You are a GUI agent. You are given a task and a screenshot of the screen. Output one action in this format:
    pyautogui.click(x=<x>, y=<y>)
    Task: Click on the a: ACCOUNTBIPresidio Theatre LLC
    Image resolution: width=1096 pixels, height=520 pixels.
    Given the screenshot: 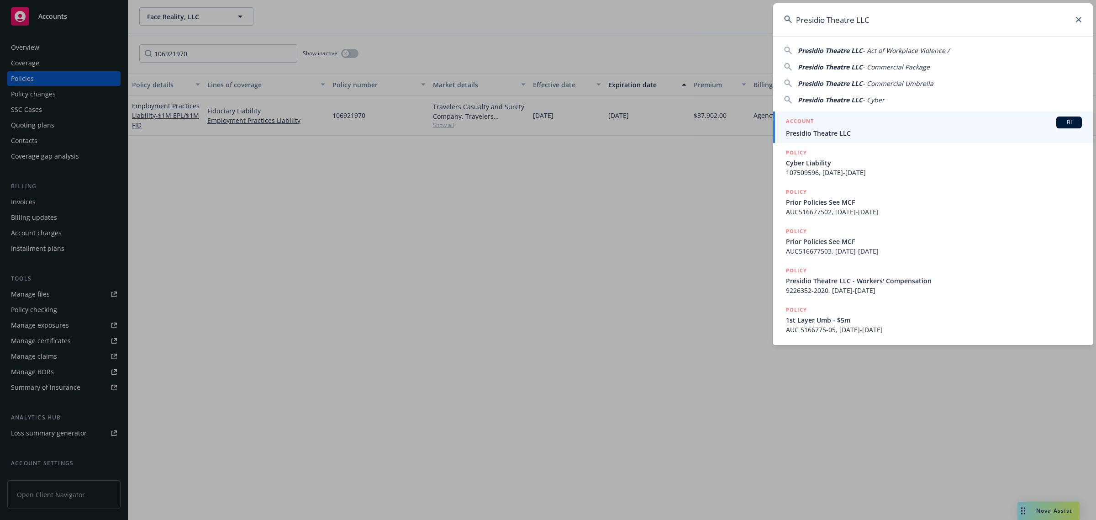 What is the action you would take?
    pyautogui.click(x=933, y=127)
    